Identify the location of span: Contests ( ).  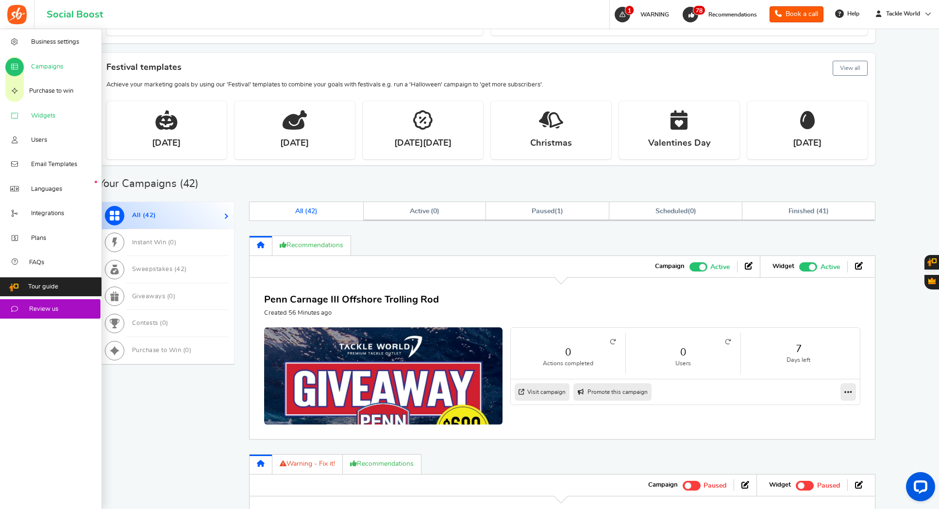
(150, 323).